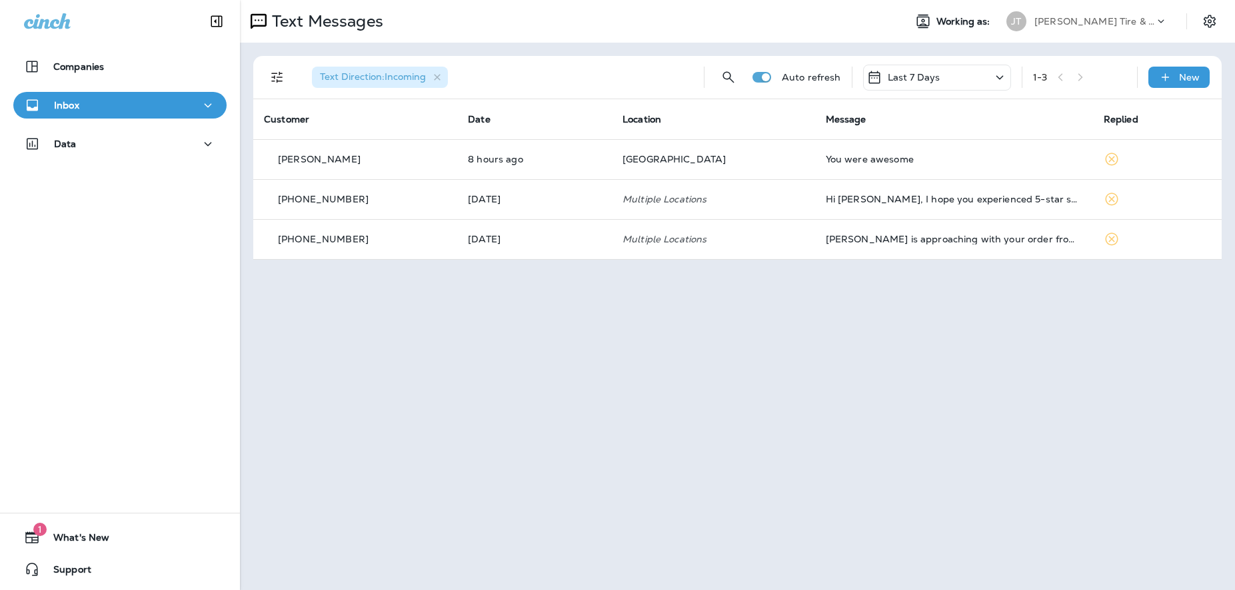 This screenshot has height=590, width=1235. I want to click on button: Companies, so click(120, 67).